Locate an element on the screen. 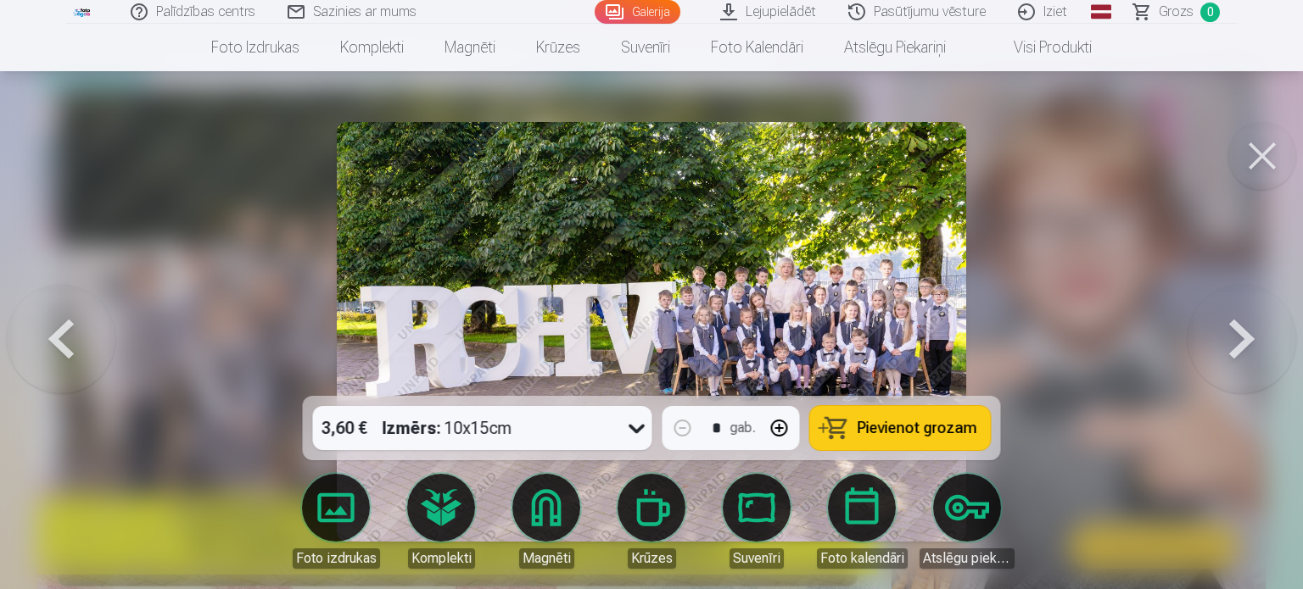 Image resolution: width=1303 pixels, height=589 pixels. img: /fa1 is located at coordinates (82, 12).